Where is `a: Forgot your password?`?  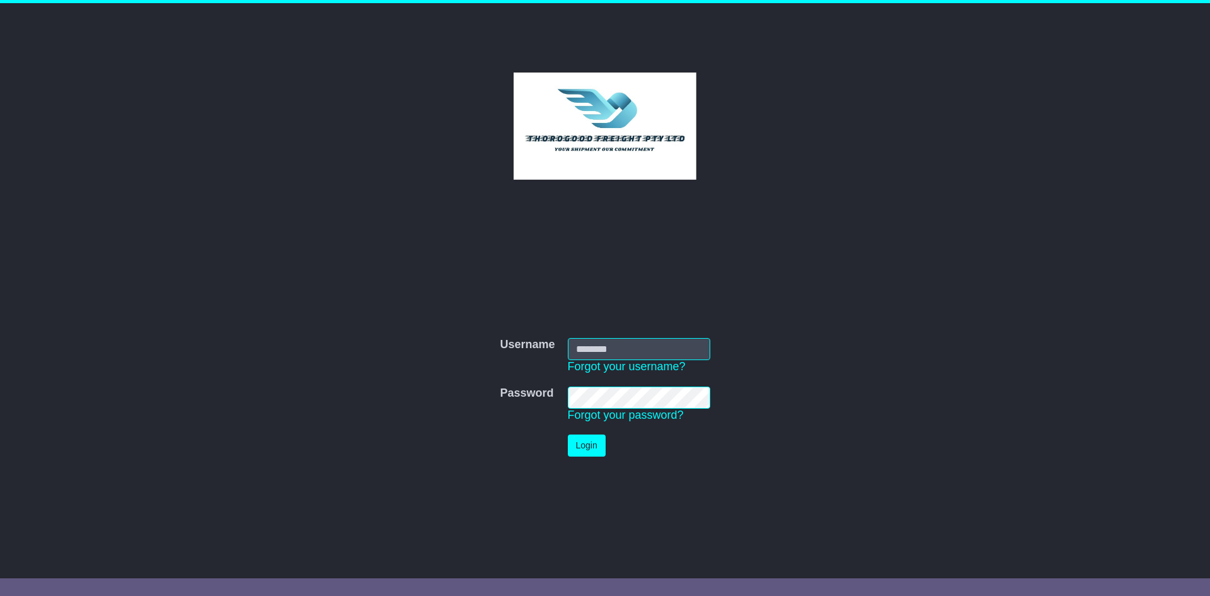 a: Forgot your password? is located at coordinates (626, 415).